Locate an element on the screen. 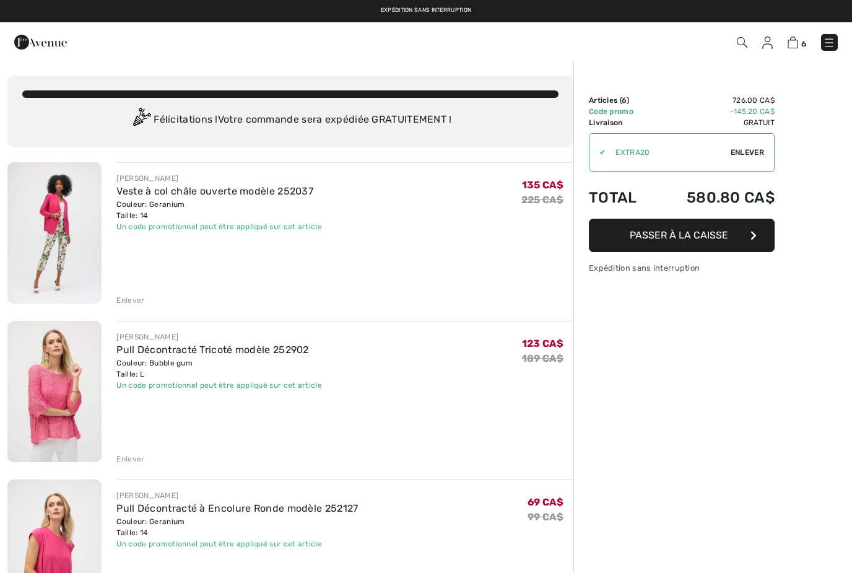  td: Gratuit is located at coordinates (715, 123).